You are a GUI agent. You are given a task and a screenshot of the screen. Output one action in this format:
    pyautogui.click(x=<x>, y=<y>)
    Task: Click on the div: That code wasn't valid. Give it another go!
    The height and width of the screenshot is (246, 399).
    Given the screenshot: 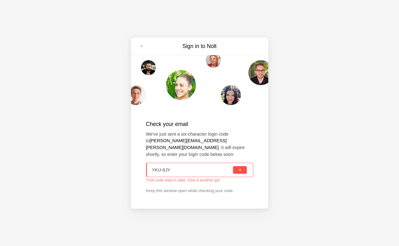 What is the action you would take?
    pyautogui.click(x=200, y=181)
    